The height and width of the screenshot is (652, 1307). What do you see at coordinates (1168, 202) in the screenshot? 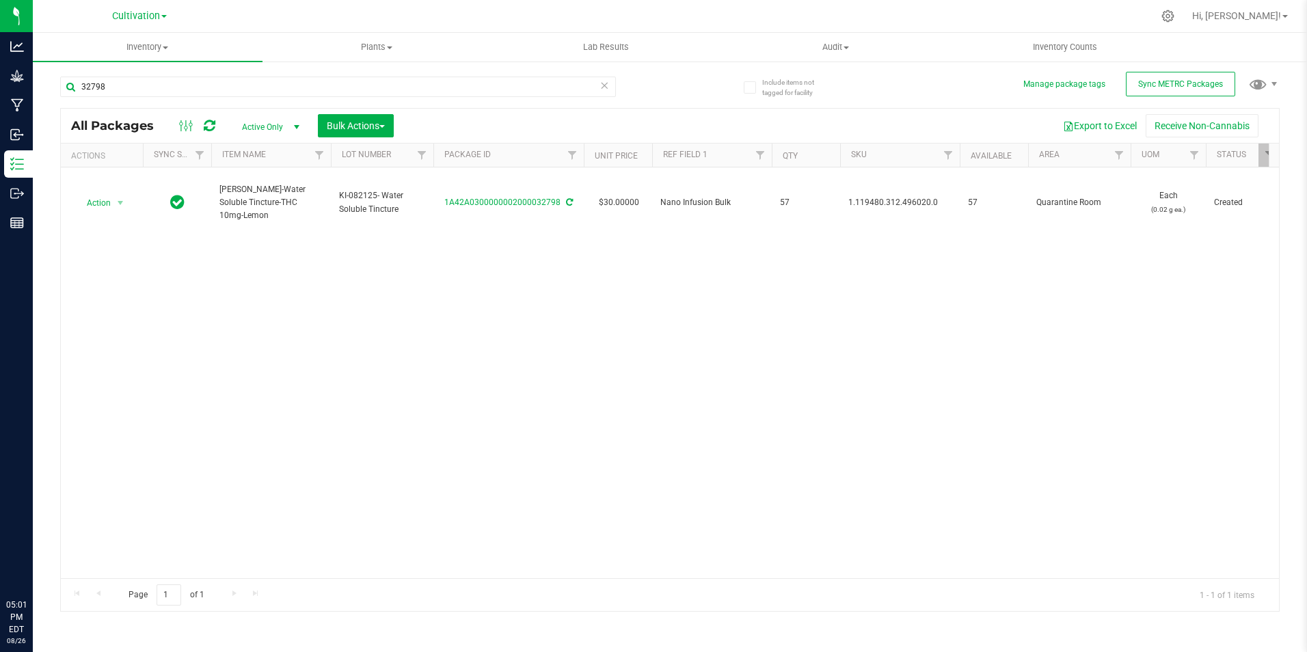
I see `span: Each` at bounding box center [1168, 202].